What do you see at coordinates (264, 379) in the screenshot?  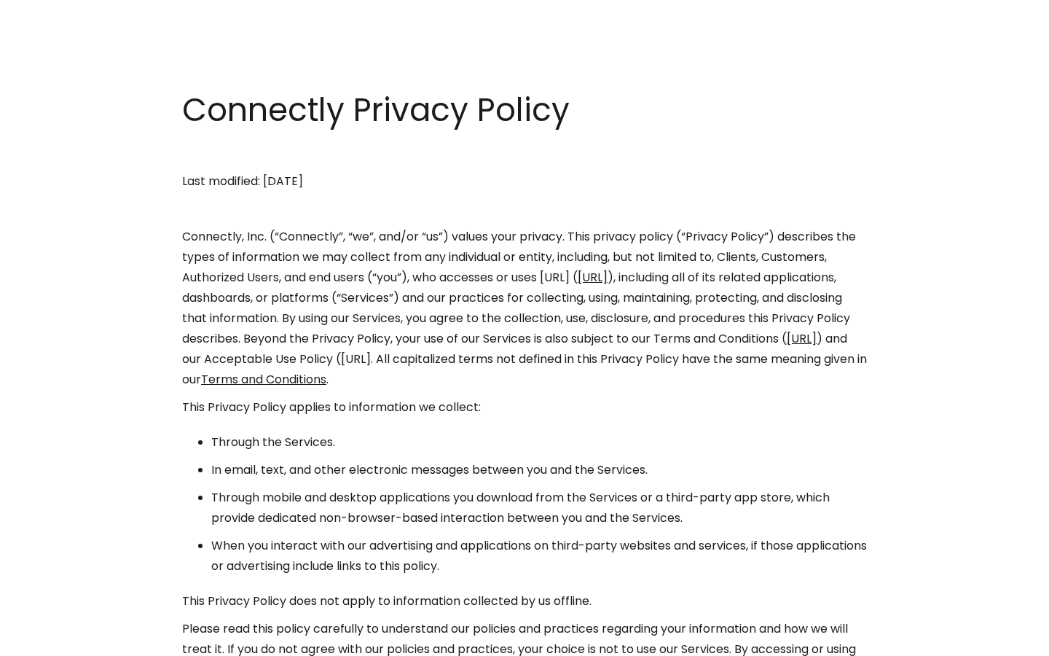 I see `a: Terms and Conditions` at bounding box center [264, 379].